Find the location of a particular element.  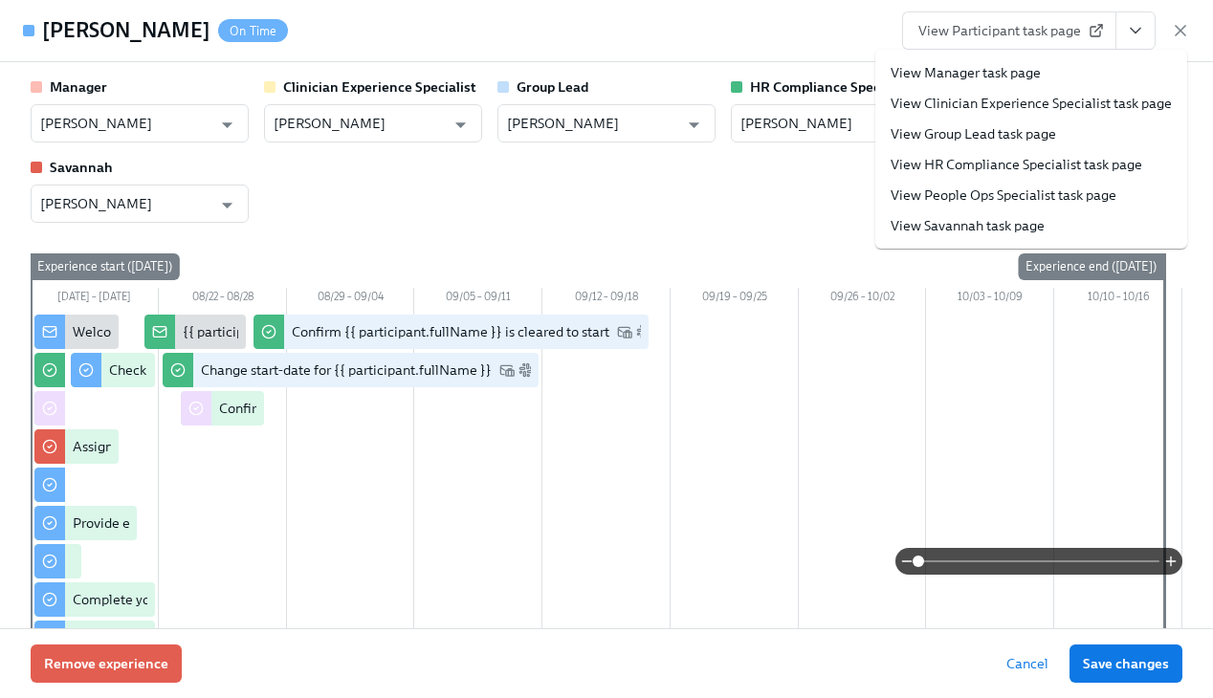

a: View Manager task page is located at coordinates (965, 73).